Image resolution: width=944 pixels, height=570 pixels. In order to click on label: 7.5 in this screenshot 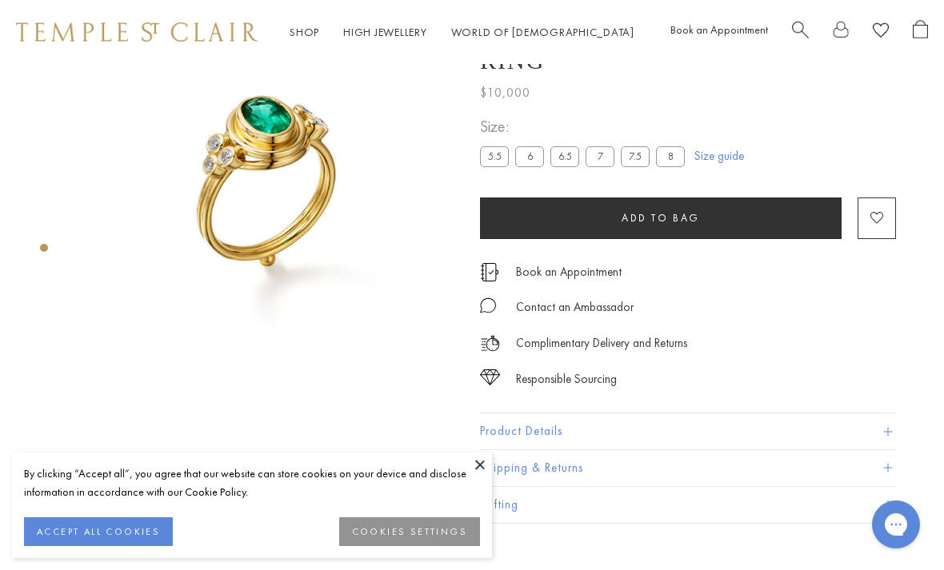, I will do `click(635, 156)`.